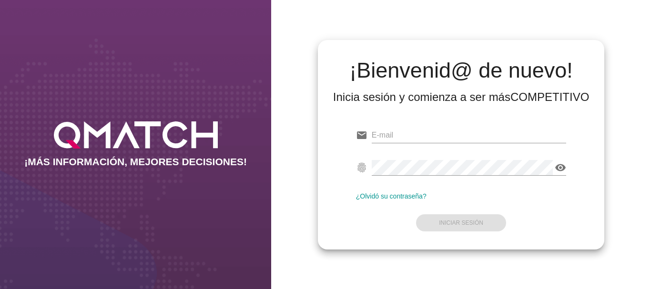 This screenshot has height=289, width=651. What do you see at coordinates (362, 135) in the screenshot?
I see `i: email` at bounding box center [362, 135].